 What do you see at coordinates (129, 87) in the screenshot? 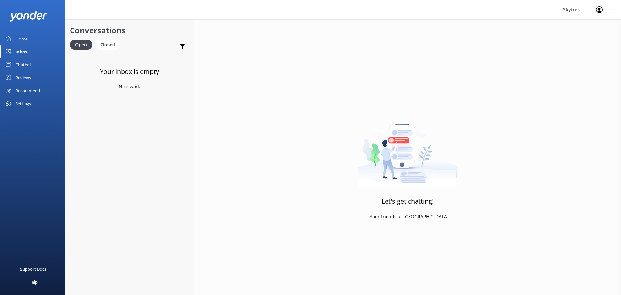
I see `p: Nice work` at bounding box center [129, 87].